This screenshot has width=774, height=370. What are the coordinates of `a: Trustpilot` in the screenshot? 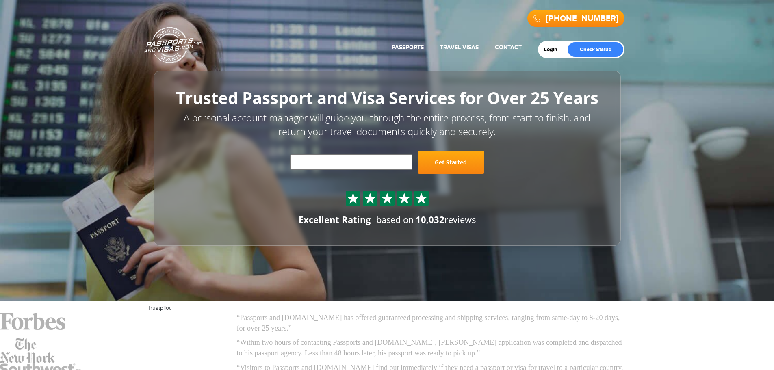 It's located at (159, 308).